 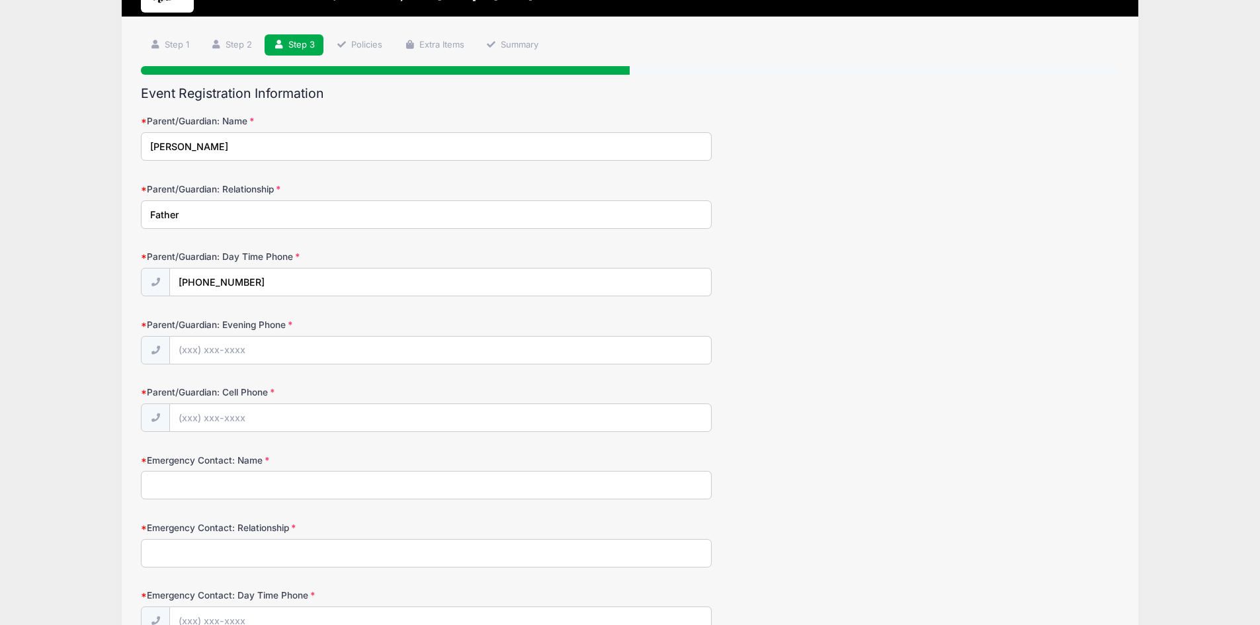 What do you see at coordinates (304, 257) in the screenshot?
I see `label: Parent/Guardian: Day Time Phone` at bounding box center [304, 257].